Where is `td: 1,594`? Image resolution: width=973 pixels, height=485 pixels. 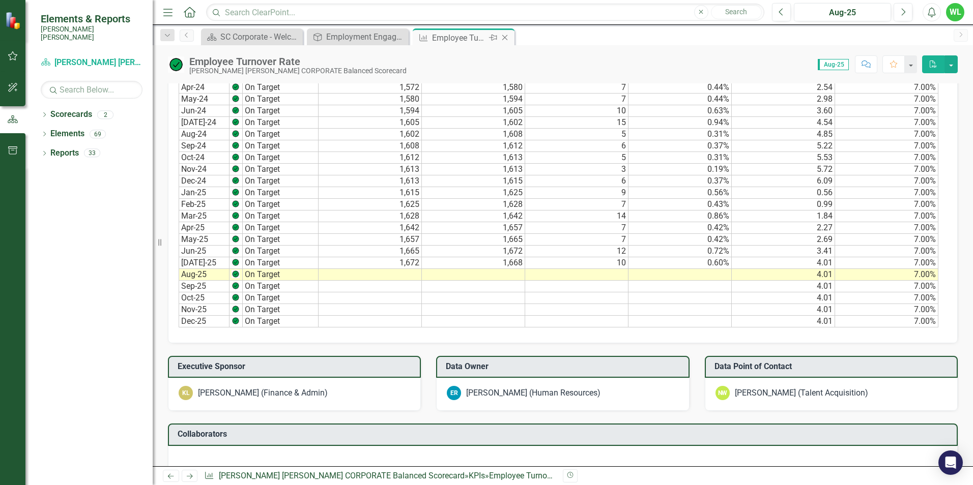 td: 1,594 is located at coordinates (473, 99).